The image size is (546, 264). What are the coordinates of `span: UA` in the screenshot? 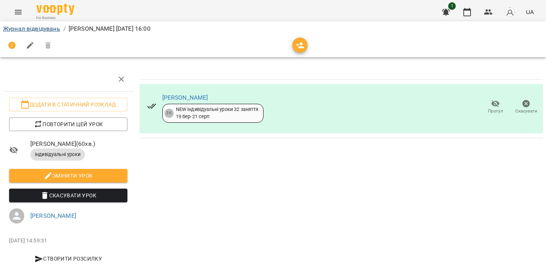 It's located at (529, 12).